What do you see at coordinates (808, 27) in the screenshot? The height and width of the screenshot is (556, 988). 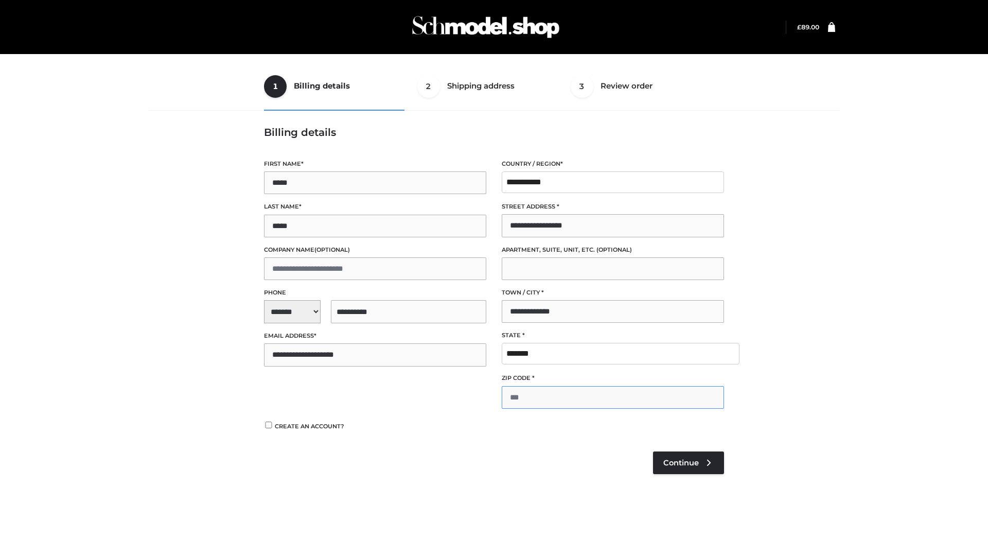 I see `bdi: 89.00` at bounding box center [808, 27].